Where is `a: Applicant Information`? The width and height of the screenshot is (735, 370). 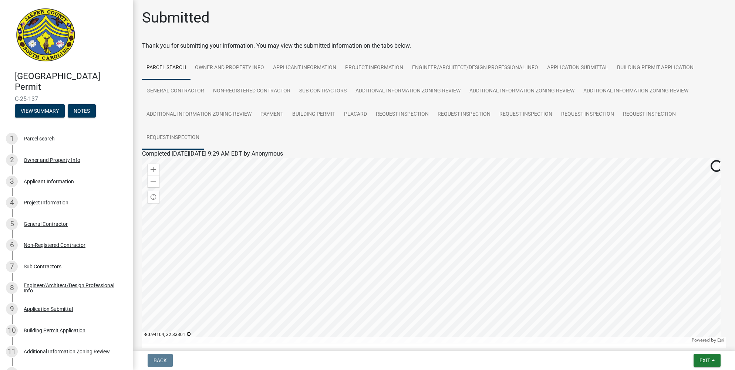 a: Applicant Information is located at coordinates (304, 68).